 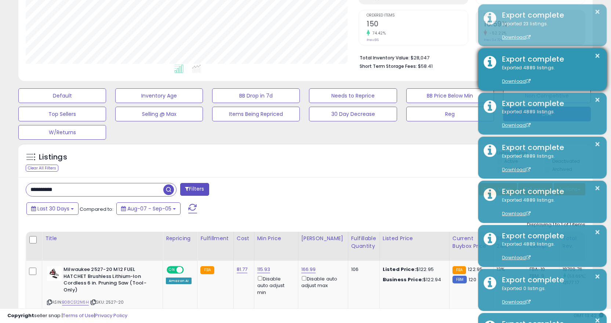 I want to click on div: 106, so click(x=363, y=270).